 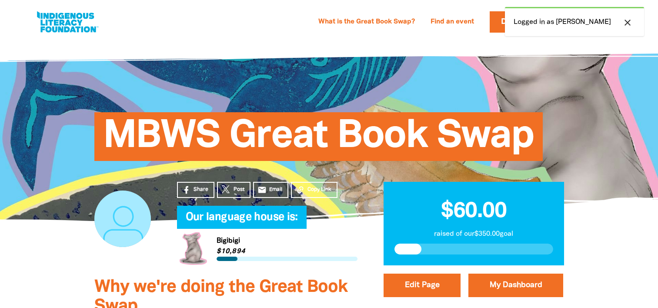 I want to click on a: emailEmail, so click(x=271, y=190).